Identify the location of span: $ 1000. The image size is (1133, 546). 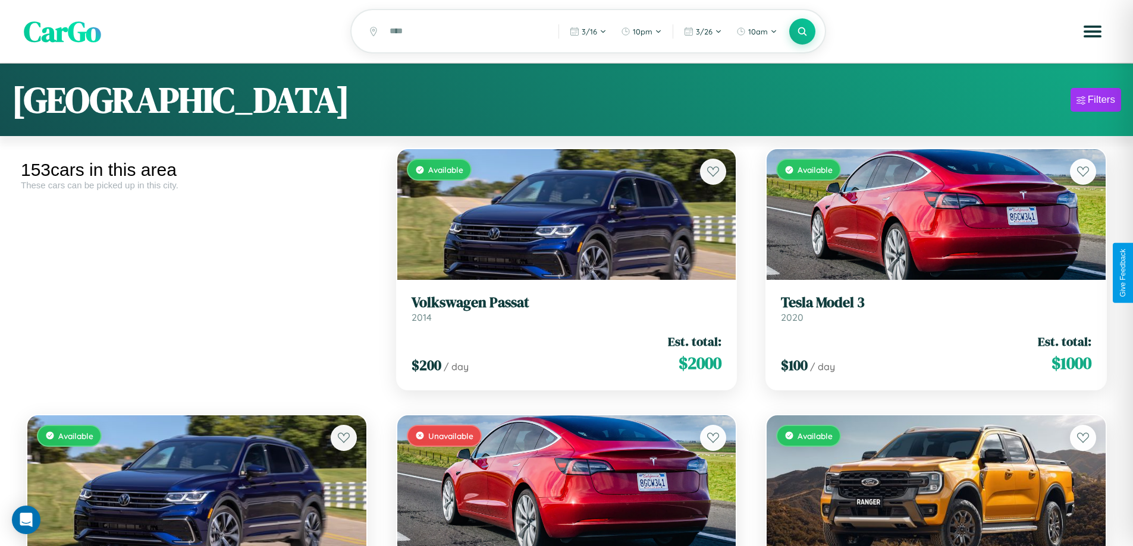
(1071, 363).